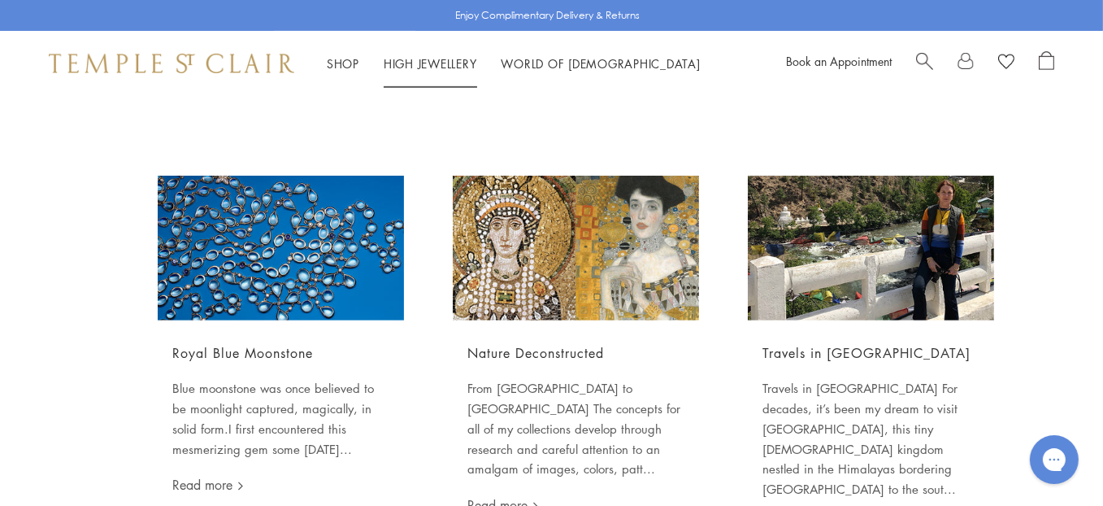 This screenshot has height=506, width=1103. Describe the element at coordinates (280, 418) in the screenshot. I see `p: Blue moonstone was once believed to be moonlight captured, magically, in solid form.I first encou...` at that location.